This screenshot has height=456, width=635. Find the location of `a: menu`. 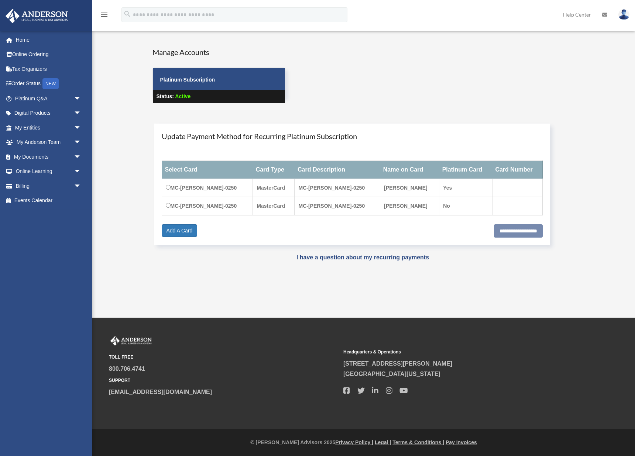

a: menu is located at coordinates (104, 16).